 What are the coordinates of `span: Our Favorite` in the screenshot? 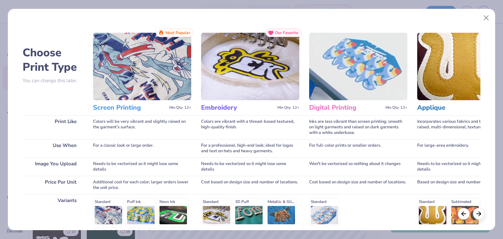 It's located at (287, 33).